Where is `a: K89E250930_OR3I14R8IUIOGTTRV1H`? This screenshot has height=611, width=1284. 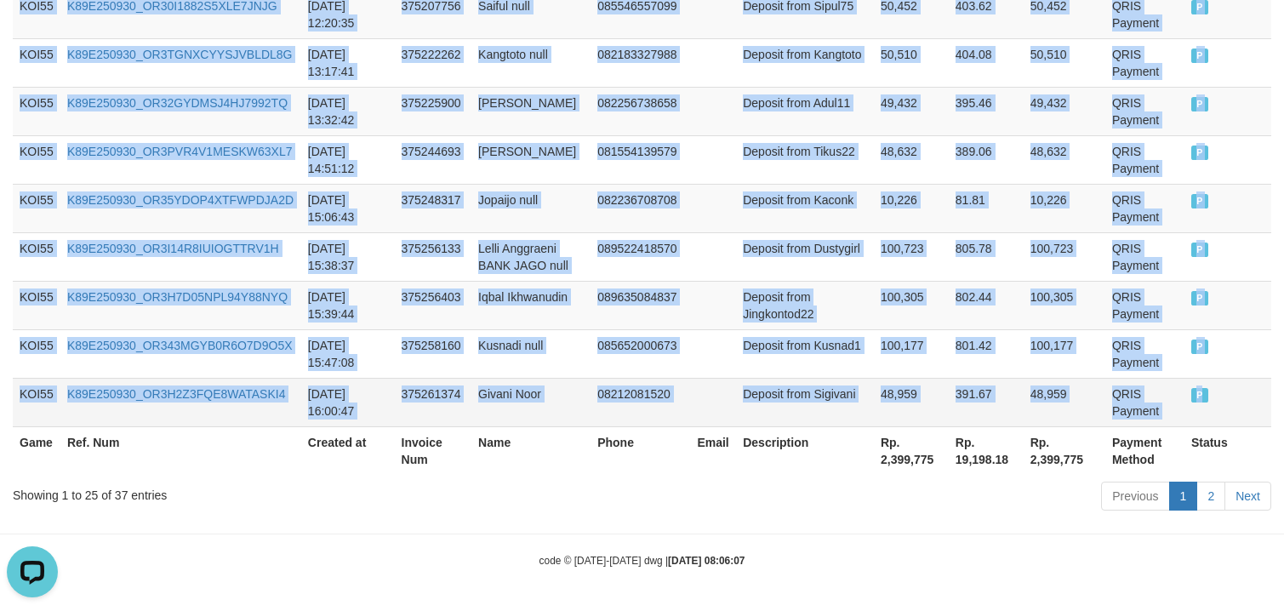
a: K89E250930_OR3I14R8IUIOGTTRV1H is located at coordinates (173, 248).